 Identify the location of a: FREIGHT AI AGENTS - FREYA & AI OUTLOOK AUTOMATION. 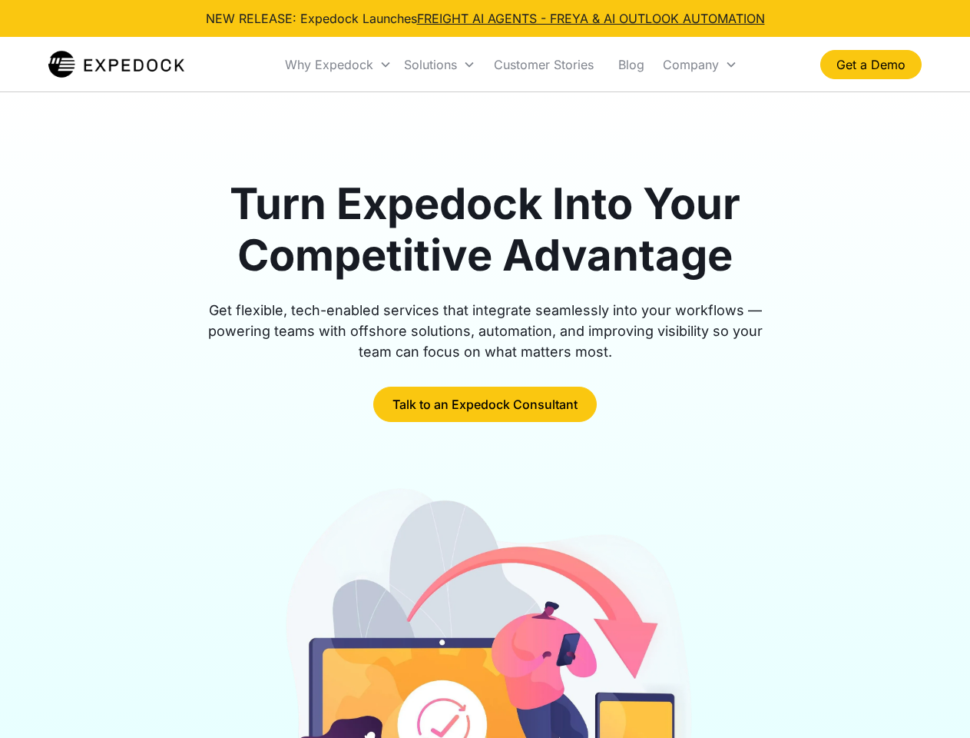
(591, 18).